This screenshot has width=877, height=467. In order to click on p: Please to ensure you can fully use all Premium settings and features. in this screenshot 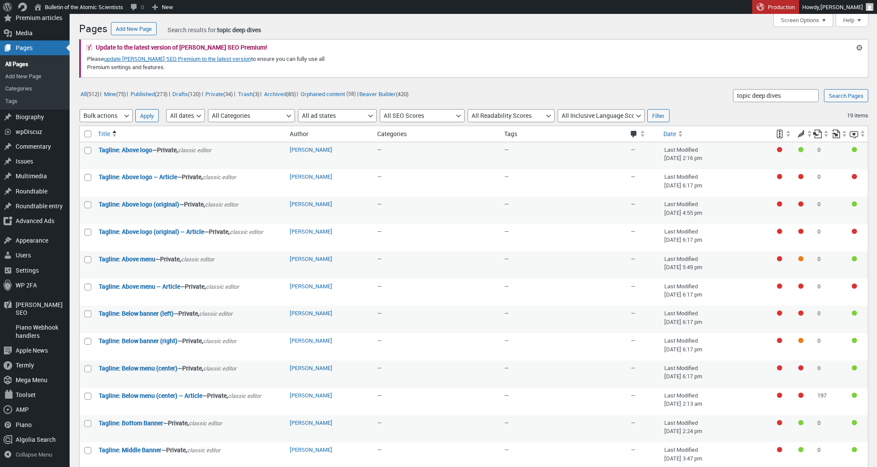, I will do `click(218, 63)`.